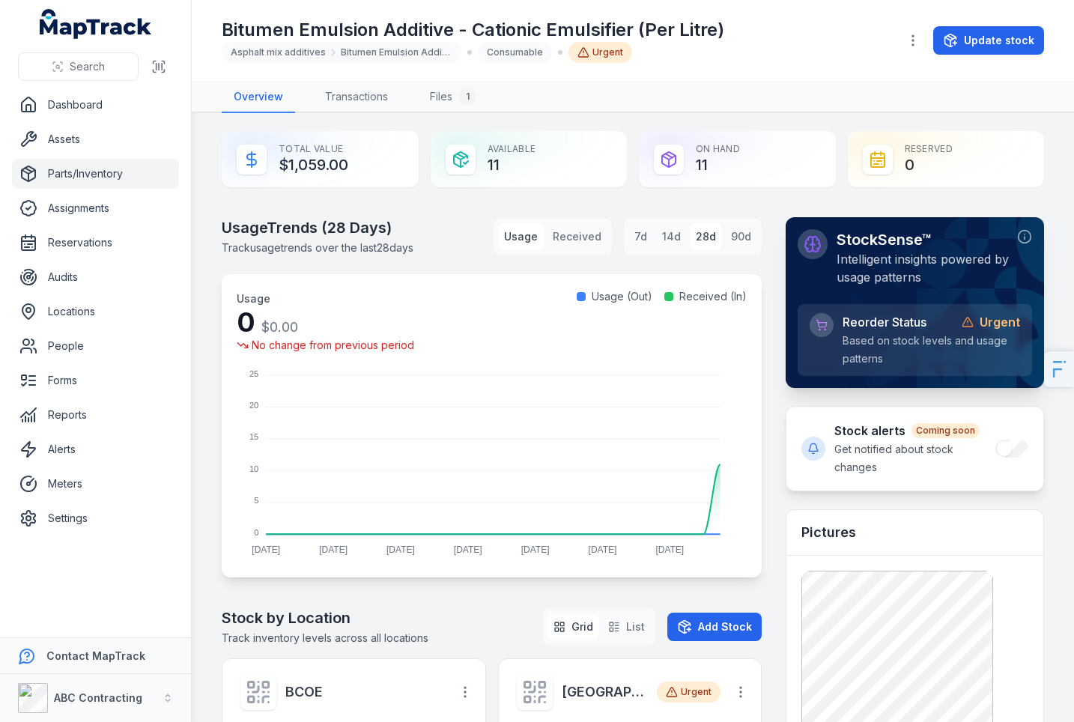 Image resolution: width=1074 pixels, height=722 pixels. I want to click on tspan: 15, so click(254, 436).